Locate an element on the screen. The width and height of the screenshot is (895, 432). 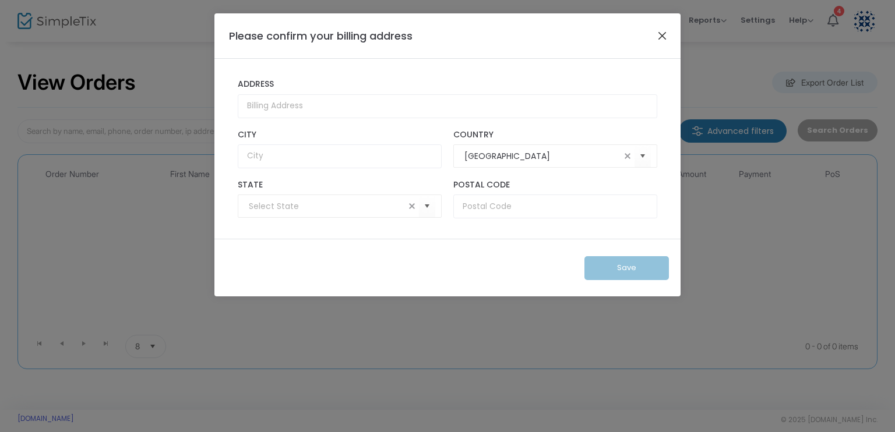
h4: Please confirm your billing address is located at coordinates (320, 36).